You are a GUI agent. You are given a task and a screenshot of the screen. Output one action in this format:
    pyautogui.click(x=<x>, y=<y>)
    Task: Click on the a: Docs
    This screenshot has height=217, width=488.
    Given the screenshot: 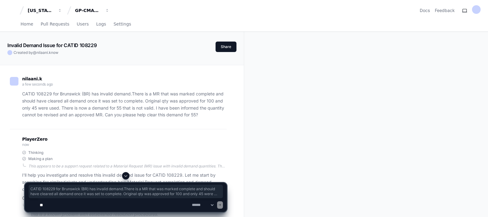 What is the action you would take?
    pyautogui.click(x=425, y=10)
    